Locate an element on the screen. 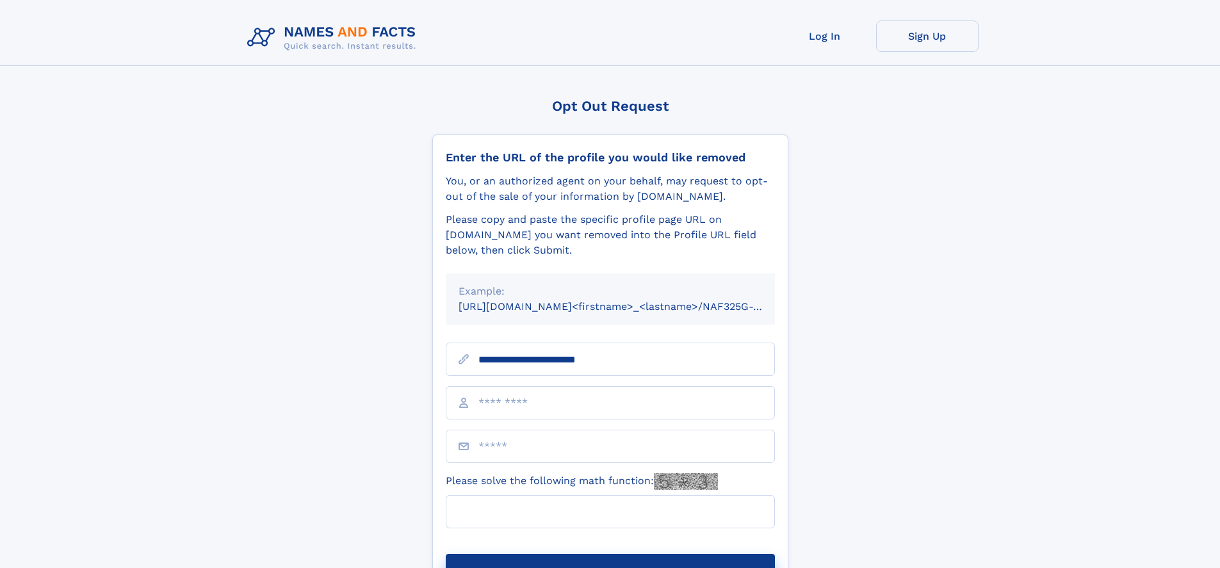 The width and height of the screenshot is (1220, 568). label: Please solve the following math function: is located at coordinates (582, 482).